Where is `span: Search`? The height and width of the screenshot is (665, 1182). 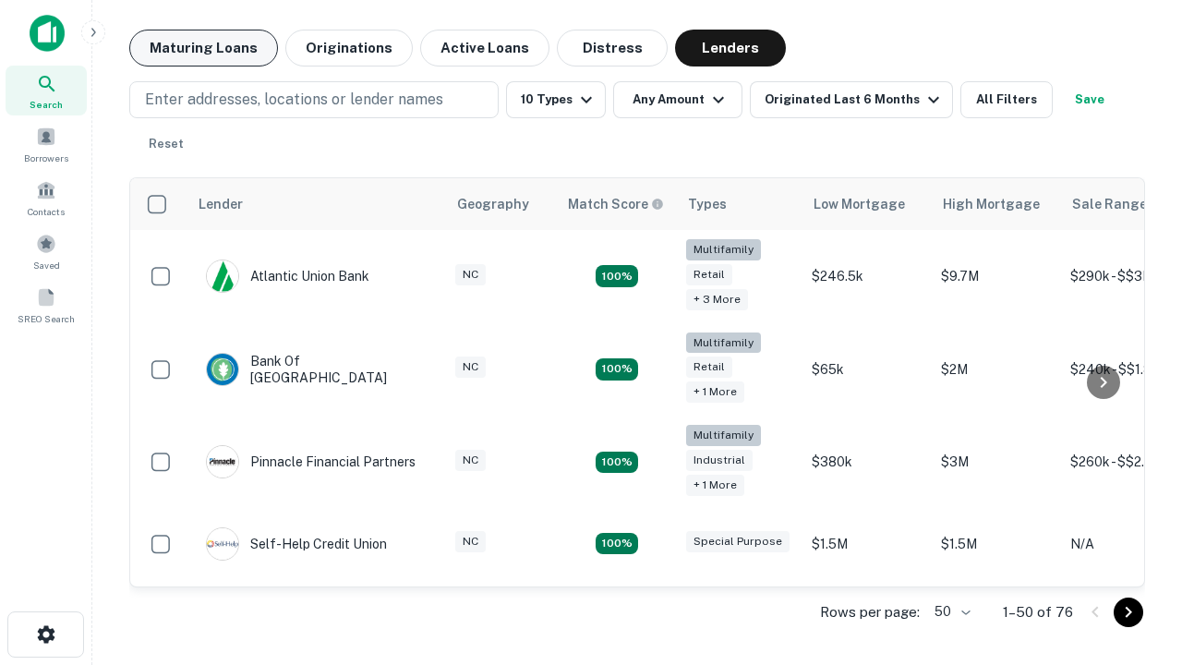
span: Search is located at coordinates (46, 104).